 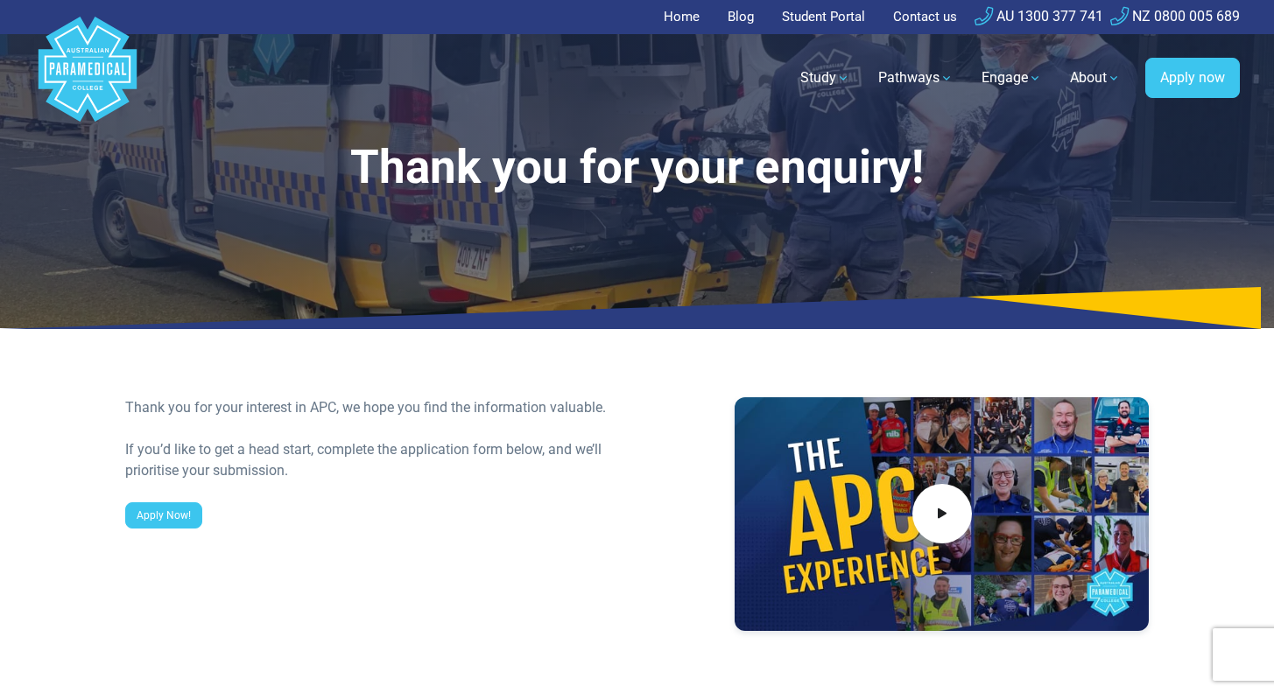 What do you see at coordinates (376, 408) in the screenshot?
I see `div: Thank you for your interest in APC, we hope you find the information valuable.` at bounding box center [376, 408].